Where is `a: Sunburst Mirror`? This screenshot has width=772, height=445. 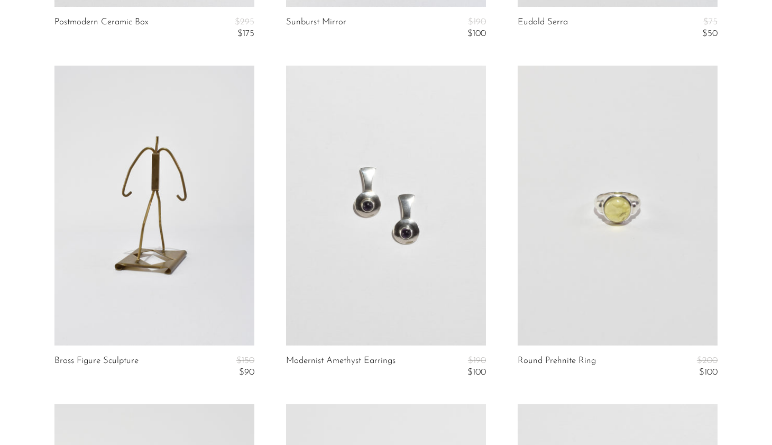 a: Sunburst Mirror is located at coordinates (316, 28).